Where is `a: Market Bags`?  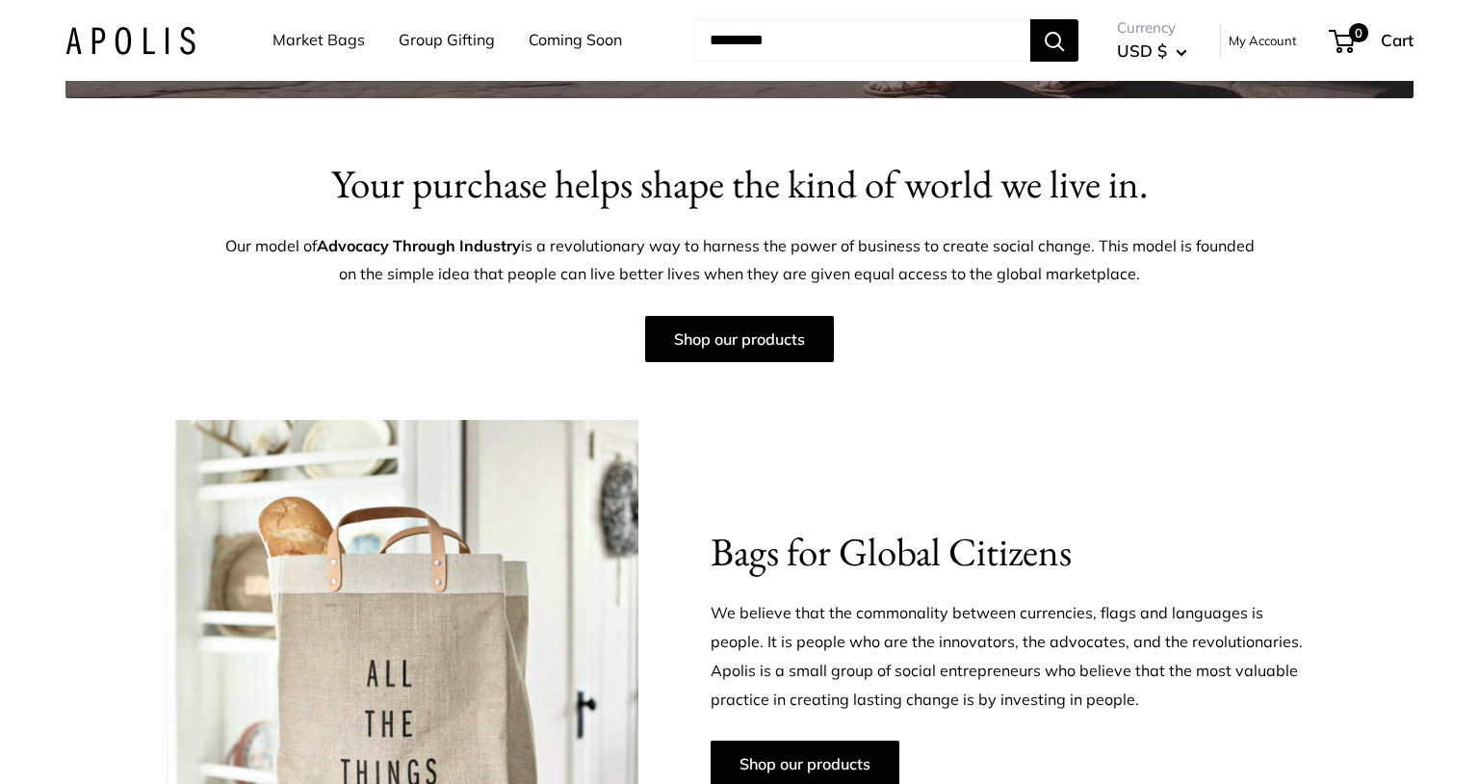 a: Market Bags is located at coordinates (319, 40).